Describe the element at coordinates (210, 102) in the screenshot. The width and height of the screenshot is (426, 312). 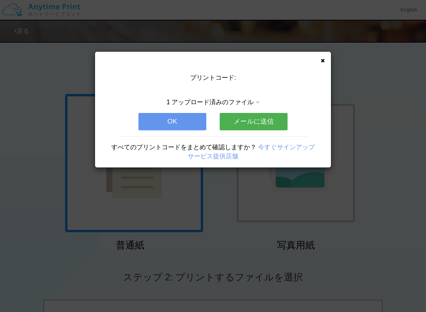
I see `span: 1 アップロード済みのファイル` at that location.